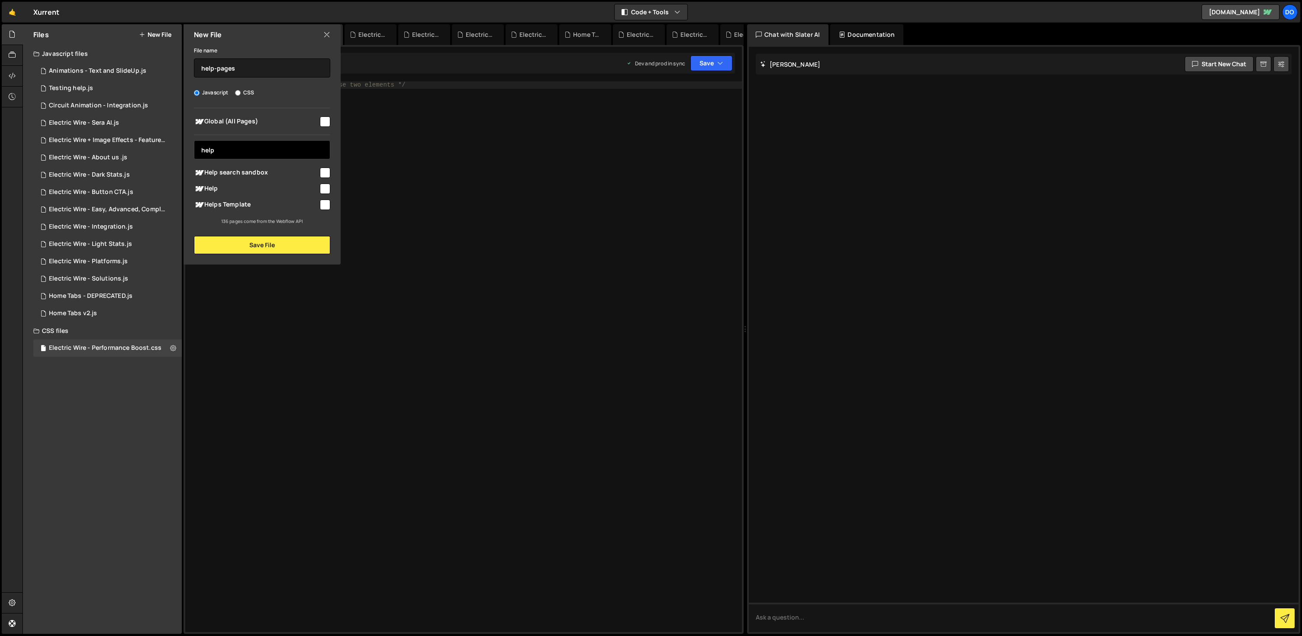 The width and height of the screenshot is (1302, 636). I want to click on div: Javascript files, so click(102, 54).